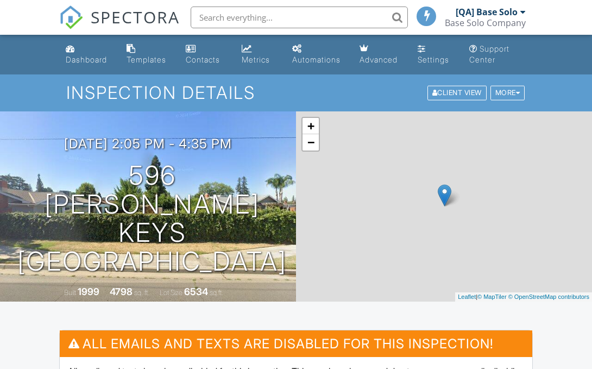 The image size is (592, 369). I want to click on a: Settings, so click(434, 54).